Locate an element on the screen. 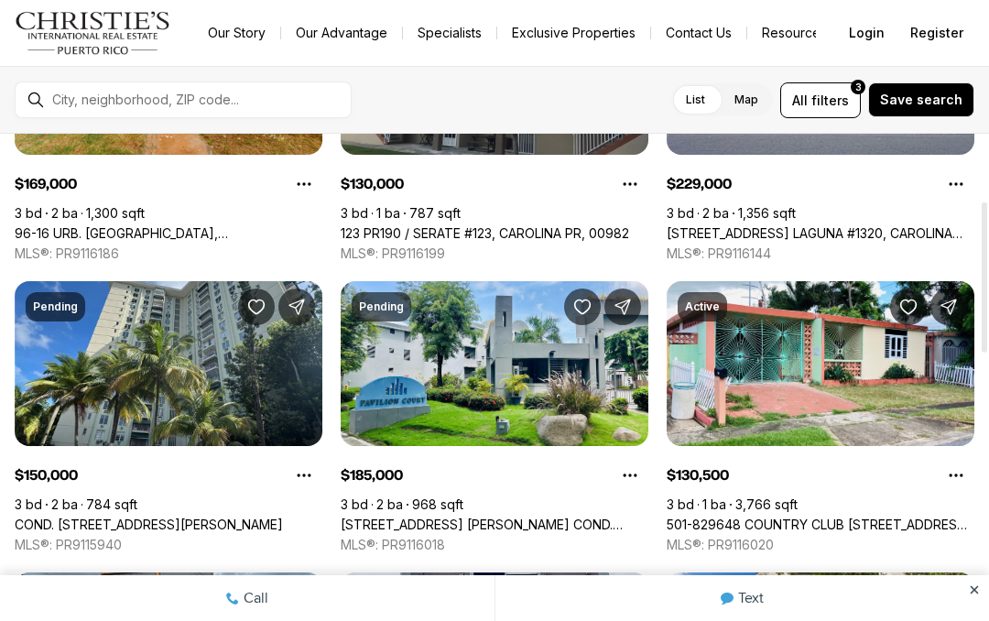 This screenshot has width=989, height=621. button: Save Property: 501-829648 COUNTRY CLUB C/ANTONIO LUCIANO #1152 is located at coordinates (908, 307).